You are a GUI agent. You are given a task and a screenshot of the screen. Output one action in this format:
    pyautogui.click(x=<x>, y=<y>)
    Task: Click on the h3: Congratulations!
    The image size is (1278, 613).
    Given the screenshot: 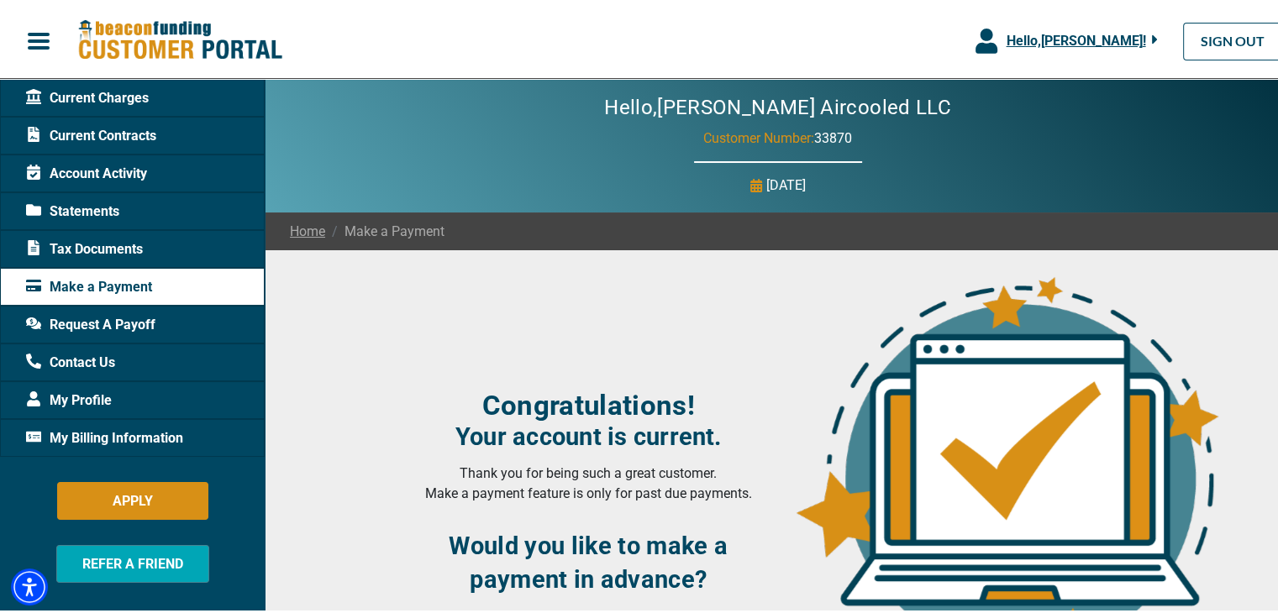 What is the action you would take?
    pyautogui.click(x=588, y=402)
    